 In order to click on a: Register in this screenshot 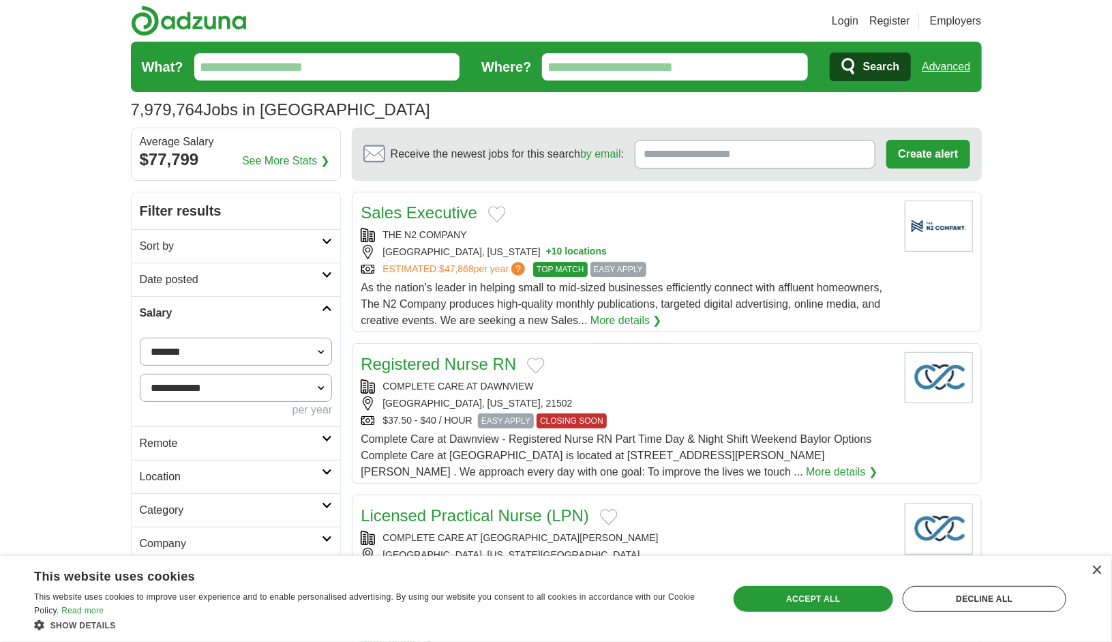, I will do `click(890, 21)`.